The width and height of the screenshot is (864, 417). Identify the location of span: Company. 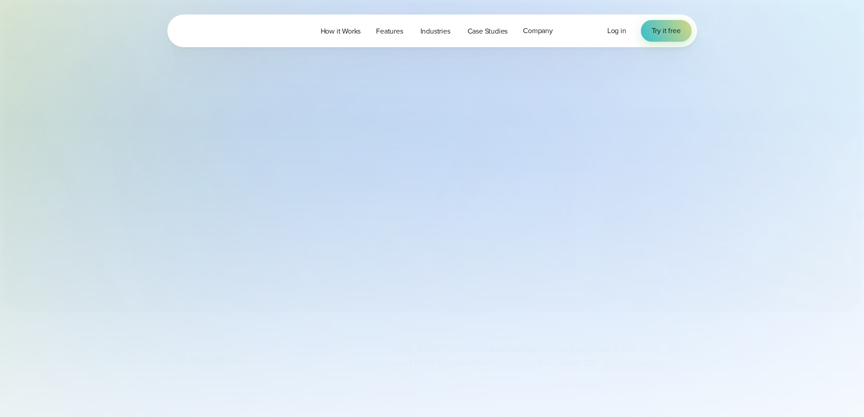
(538, 31).